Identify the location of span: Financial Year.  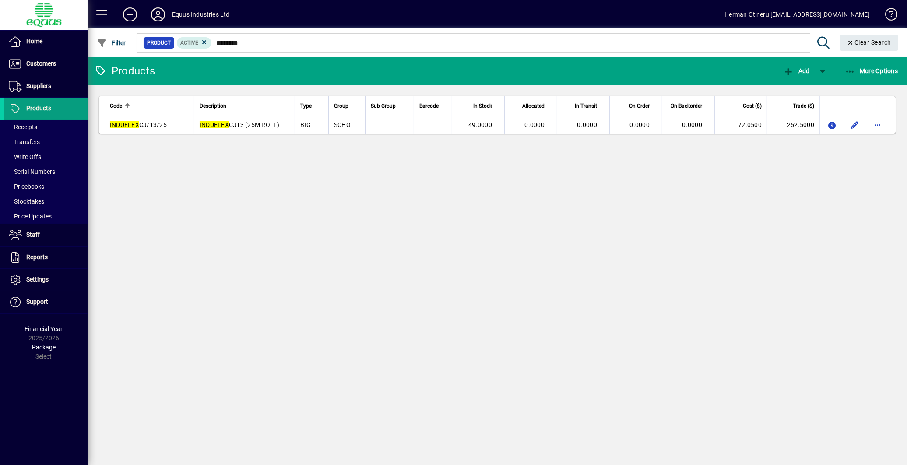
(44, 329).